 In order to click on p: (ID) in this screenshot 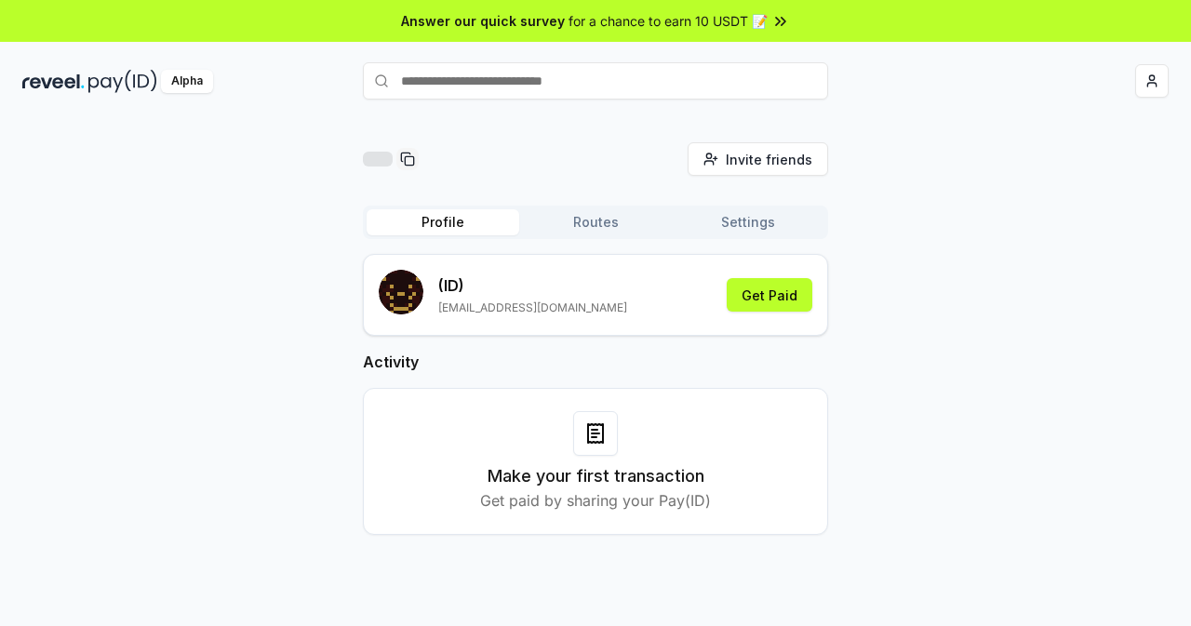, I will do `click(532, 286)`.